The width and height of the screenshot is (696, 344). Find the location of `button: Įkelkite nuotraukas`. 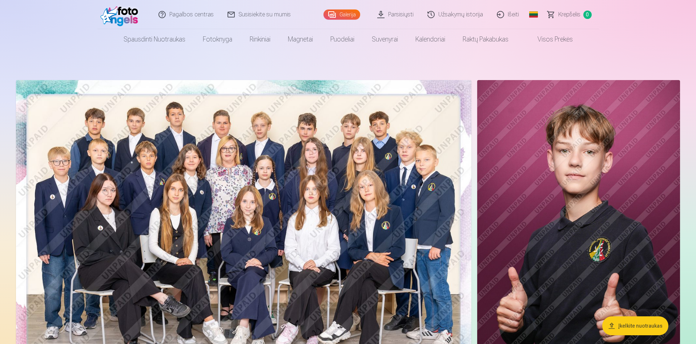

button: Įkelkite nuotraukas is located at coordinates (636, 325).